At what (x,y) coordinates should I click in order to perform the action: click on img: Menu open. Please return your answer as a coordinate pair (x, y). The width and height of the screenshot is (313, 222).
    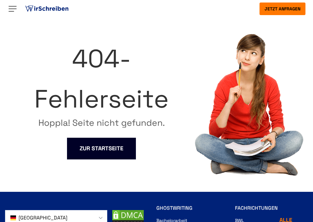
    Looking at the image, I should click on (13, 9).